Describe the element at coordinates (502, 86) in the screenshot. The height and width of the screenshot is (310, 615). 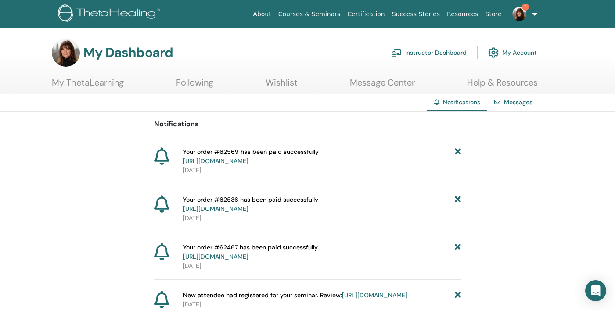
I see `a: Help & Resources` at that location.